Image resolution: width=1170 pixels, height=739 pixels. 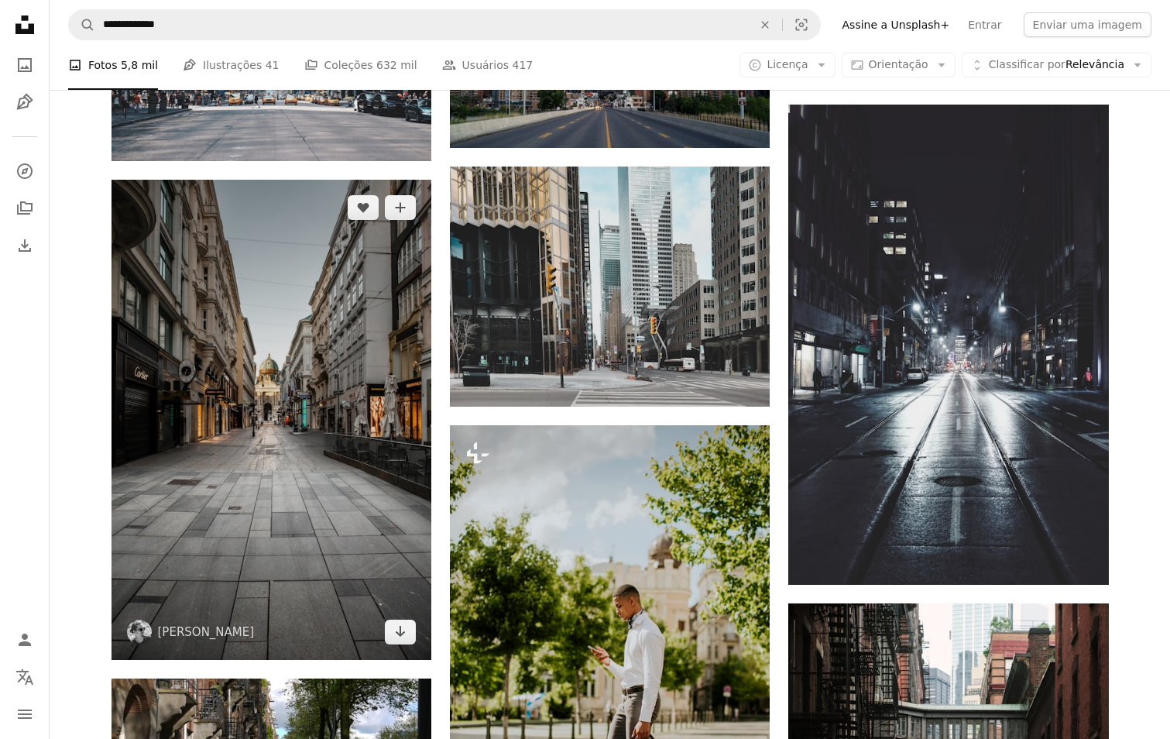 What do you see at coordinates (273, 65) in the screenshot?
I see `span: 41` at bounding box center [273, 65].